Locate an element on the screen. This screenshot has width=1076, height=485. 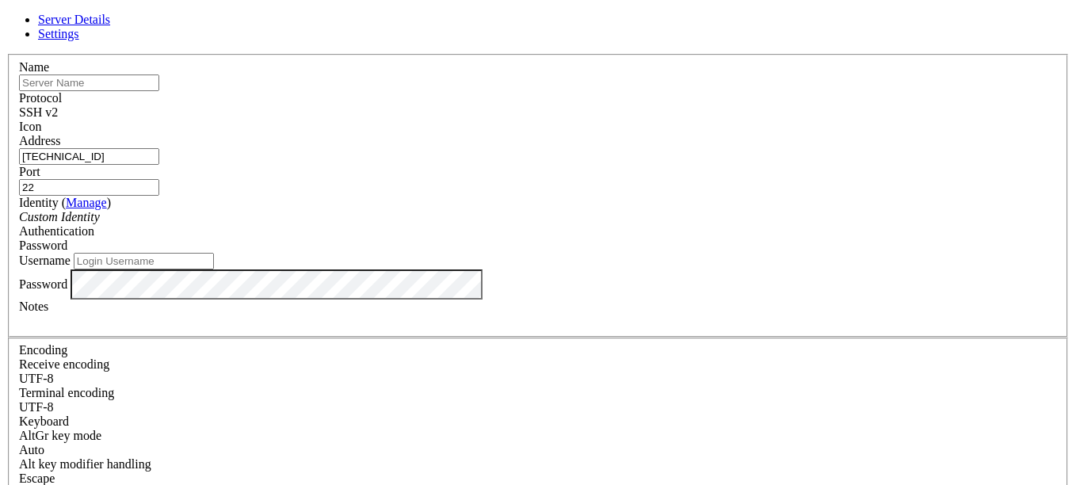
a: Manage is located at coordinates (86, 202).